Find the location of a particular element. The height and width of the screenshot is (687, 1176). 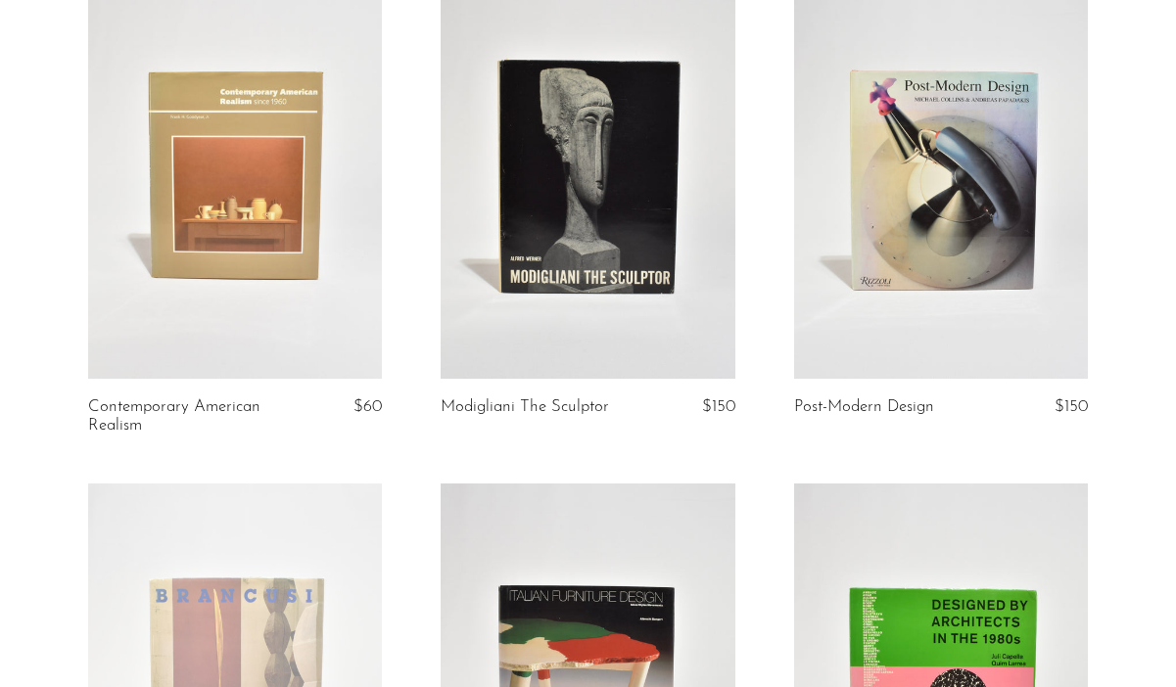

a: Post-Modern Design is located at coordinates (863, 407).